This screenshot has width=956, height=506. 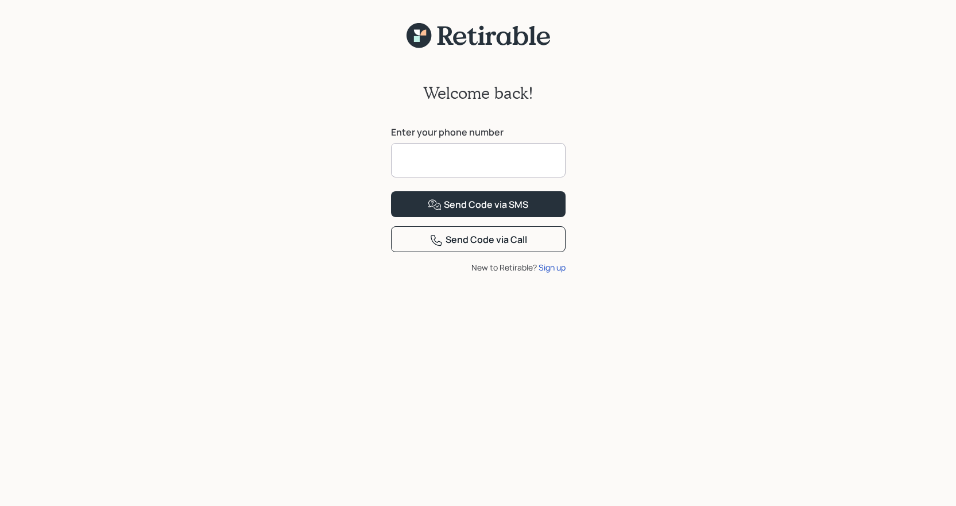 I want to click on div: Send Code via Call, so click(x=478, y=240).